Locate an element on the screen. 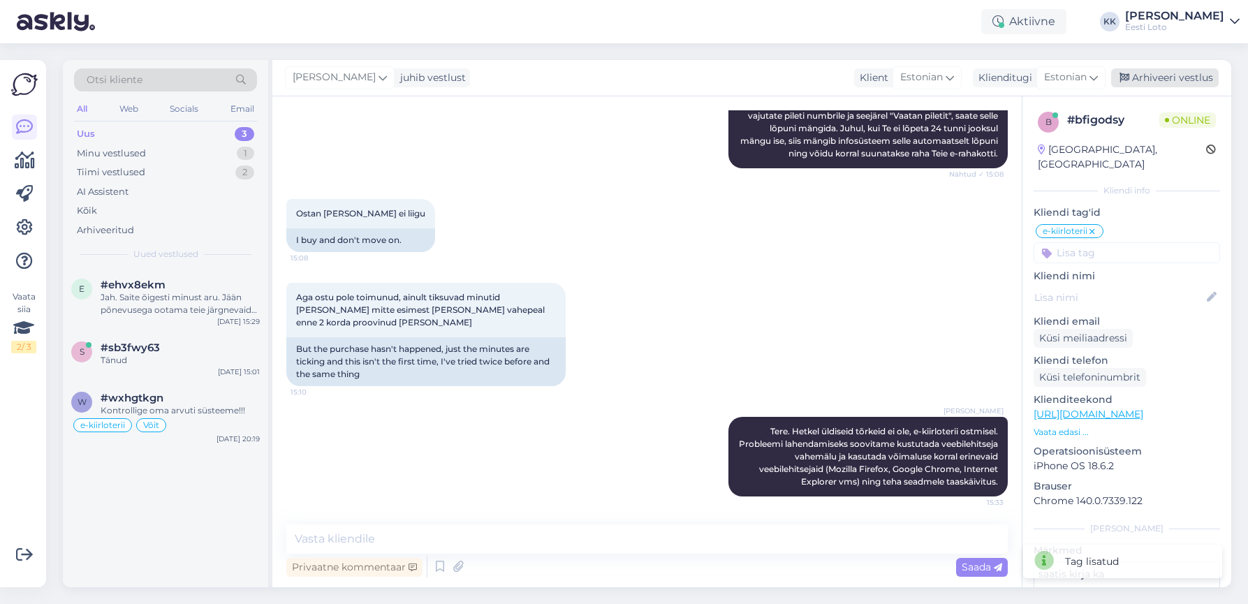 The image size is (1248, 604). div: Aktiivne is located at coordinates (1024, 22).